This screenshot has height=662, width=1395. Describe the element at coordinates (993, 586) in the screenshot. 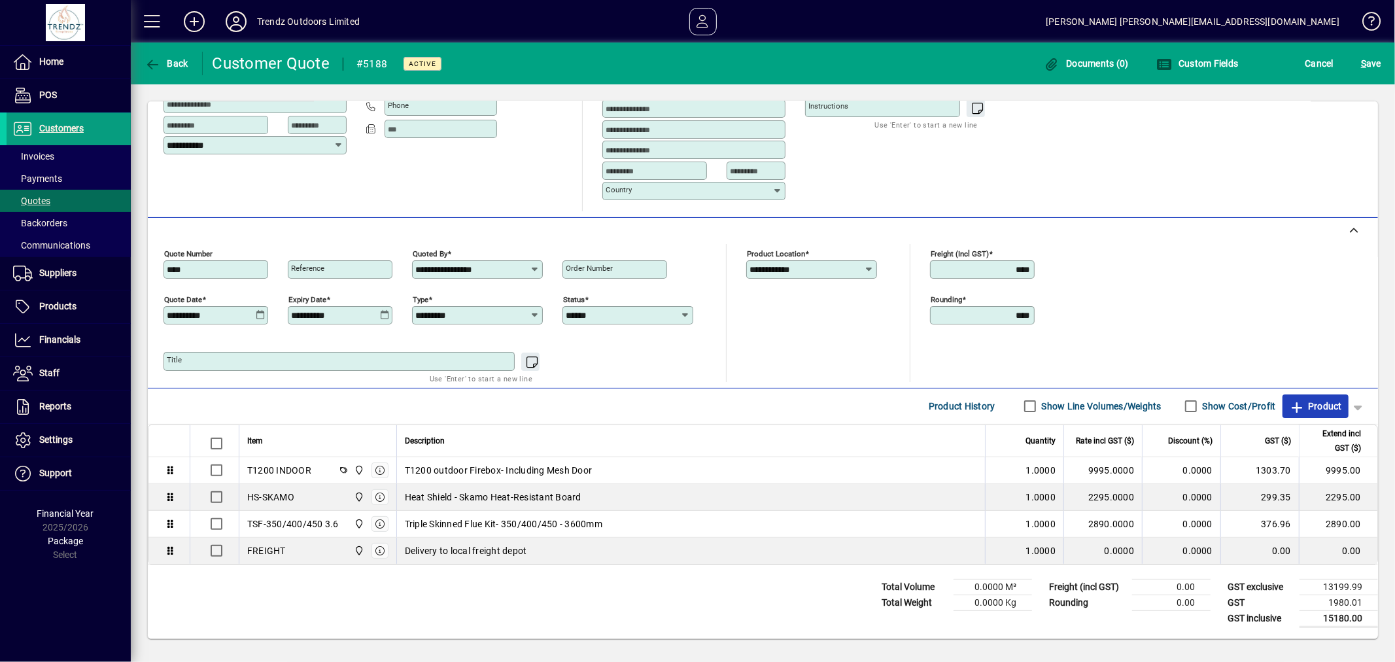

I see `td: 0.0000 M³` at that location.